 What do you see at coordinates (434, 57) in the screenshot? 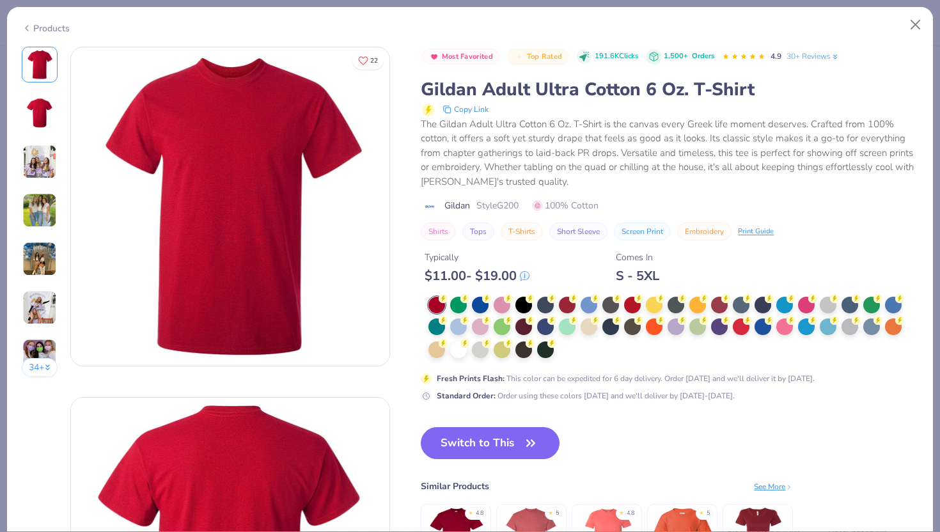
I see `img: Most Favorited sort` at bounding box center [434, 57].